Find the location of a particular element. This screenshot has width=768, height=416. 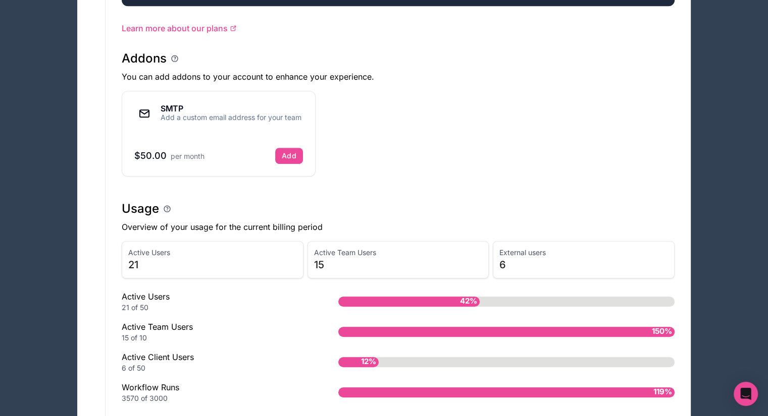

a: Learn more about our plans is located at coordinates (398, 28).